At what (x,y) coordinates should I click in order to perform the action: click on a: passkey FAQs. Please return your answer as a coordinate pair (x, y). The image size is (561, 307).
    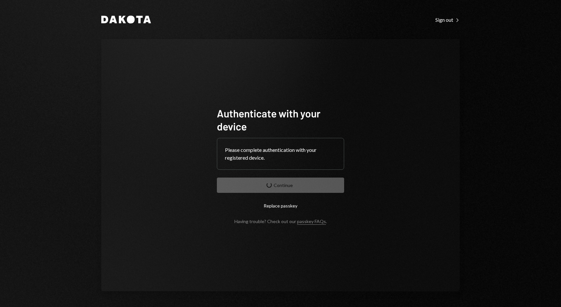
    Looking at the image, I should click on (312, 221).